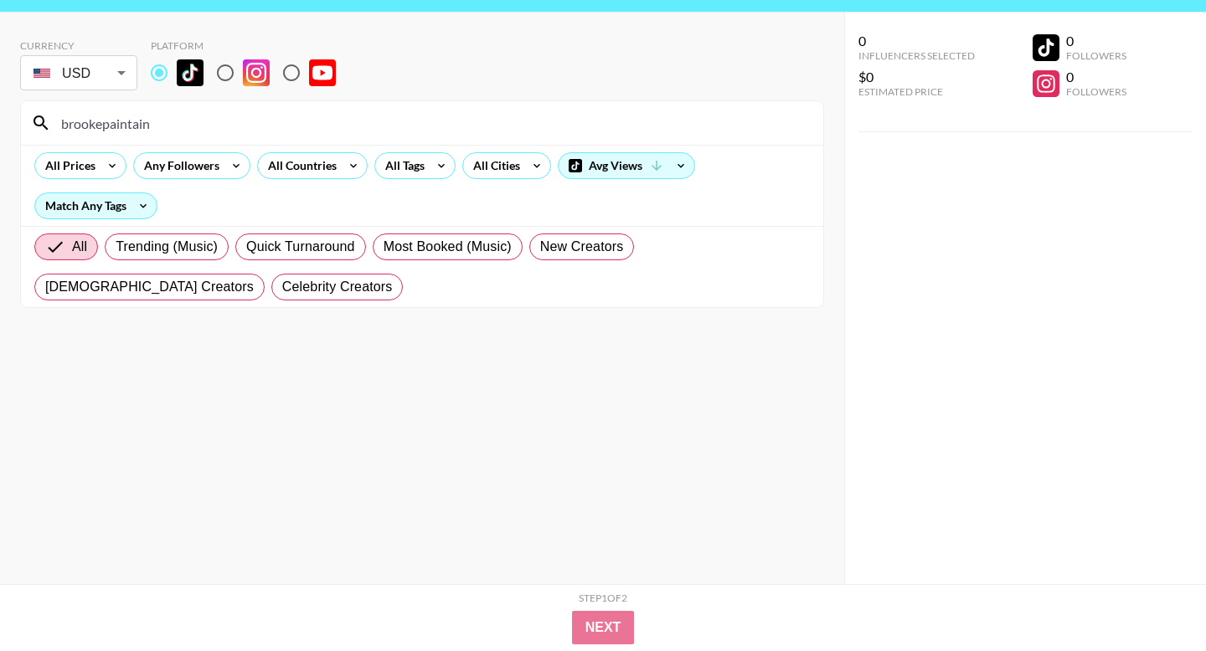 The image size is (1206, 651). Describe the element at coordinates (337, 287) in the screenshot. I see `span: Celebrity Creators` at that location.